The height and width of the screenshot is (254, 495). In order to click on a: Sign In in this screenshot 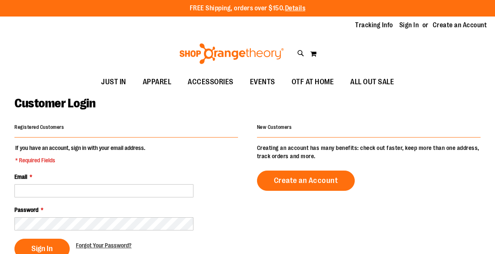, I will do `click(409, 25)`.